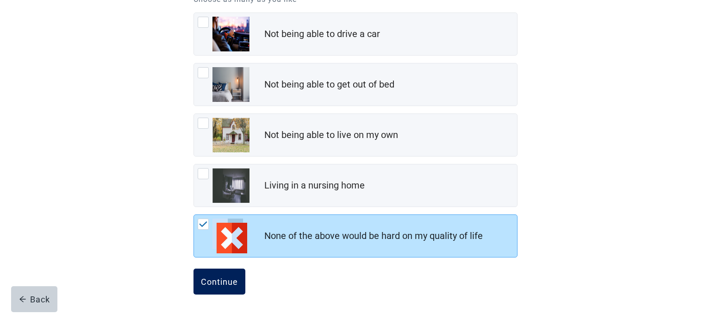 Image resolution: width=711 pixels, height=314 pixels. I want to click on div: None of the above would be hard on my quality of life, so click(374, 236).